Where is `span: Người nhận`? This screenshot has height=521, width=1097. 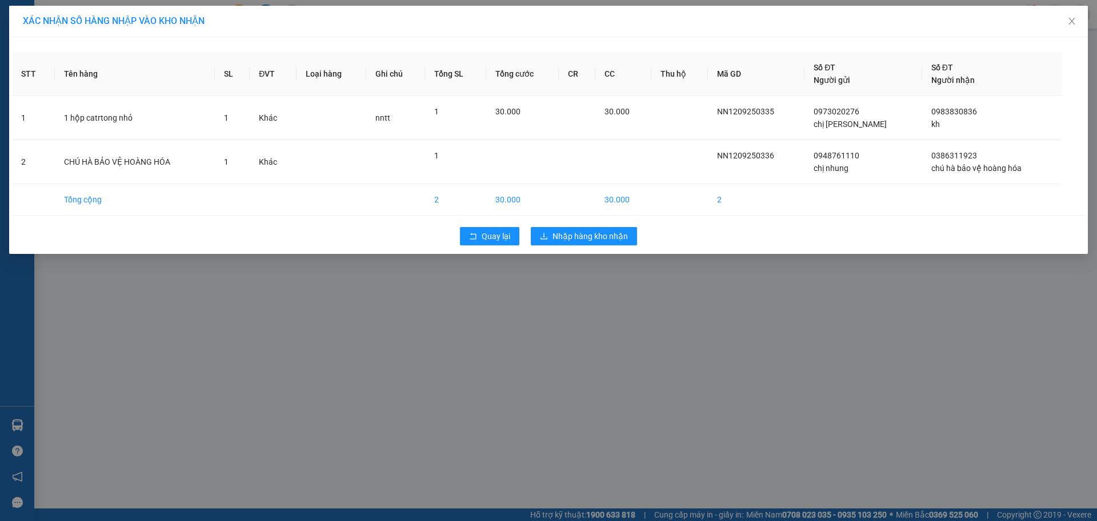
span: Người nhận is located at coordinates (953, 80).